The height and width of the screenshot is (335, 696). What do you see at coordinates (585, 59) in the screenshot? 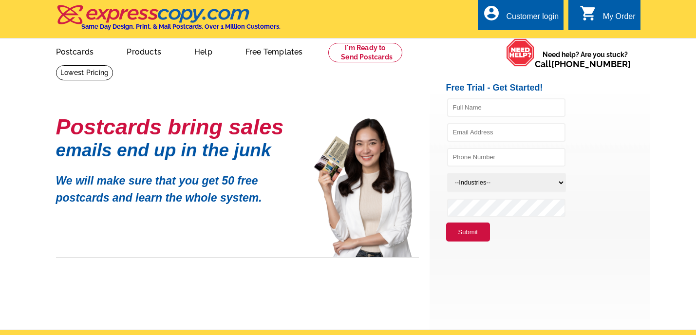
I see `span: Need help? Are you stuck?` at bounding box center [585, 59].